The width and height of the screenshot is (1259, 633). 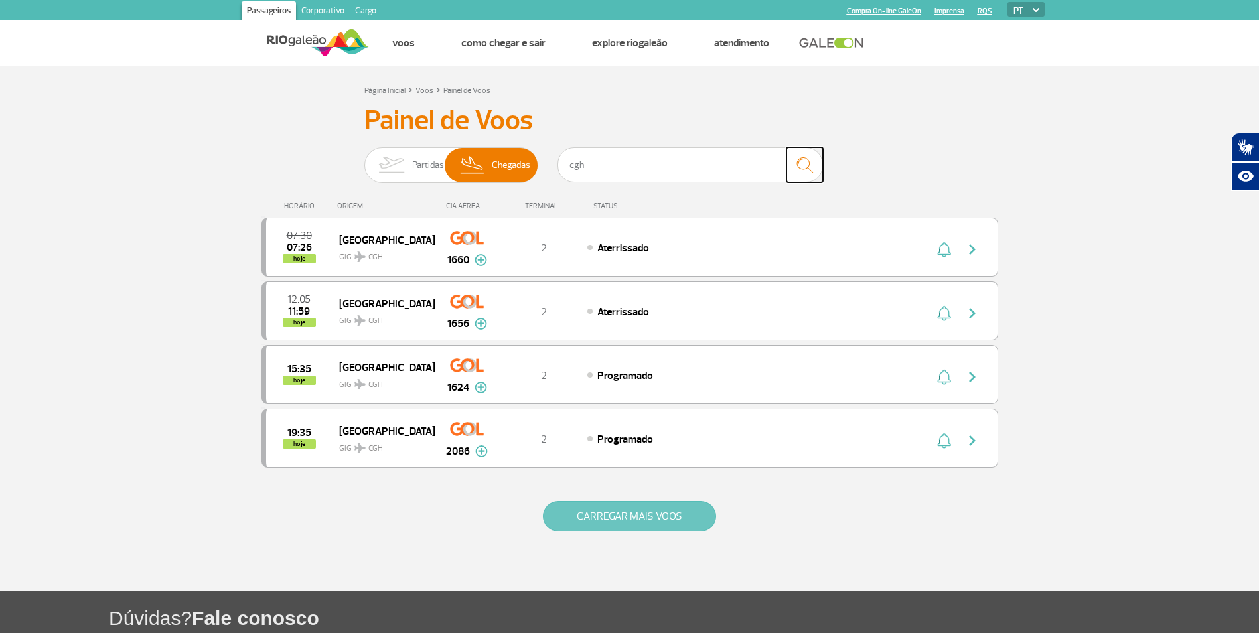 What do you see at coordinates (511, 165) in the screenshot?
I see `span: Chegadas` at bounding box center [511, 165].